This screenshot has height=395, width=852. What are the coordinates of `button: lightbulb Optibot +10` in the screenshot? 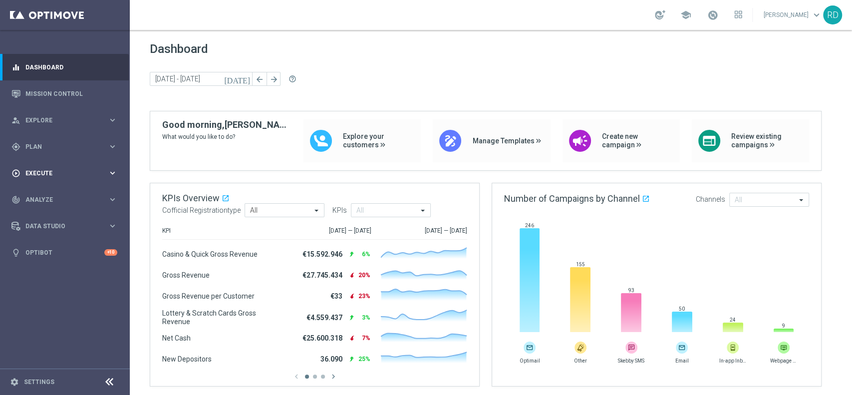 It's located at (64, 253).